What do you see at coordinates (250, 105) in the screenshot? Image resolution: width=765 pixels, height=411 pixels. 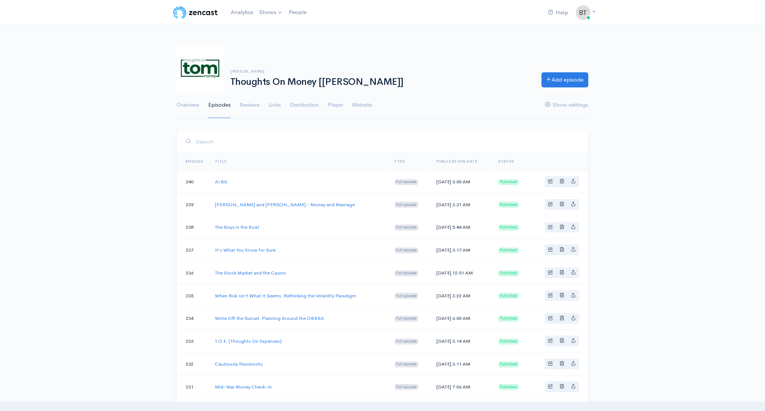 I see `a: Reviews` at bounding box center [250, 105].